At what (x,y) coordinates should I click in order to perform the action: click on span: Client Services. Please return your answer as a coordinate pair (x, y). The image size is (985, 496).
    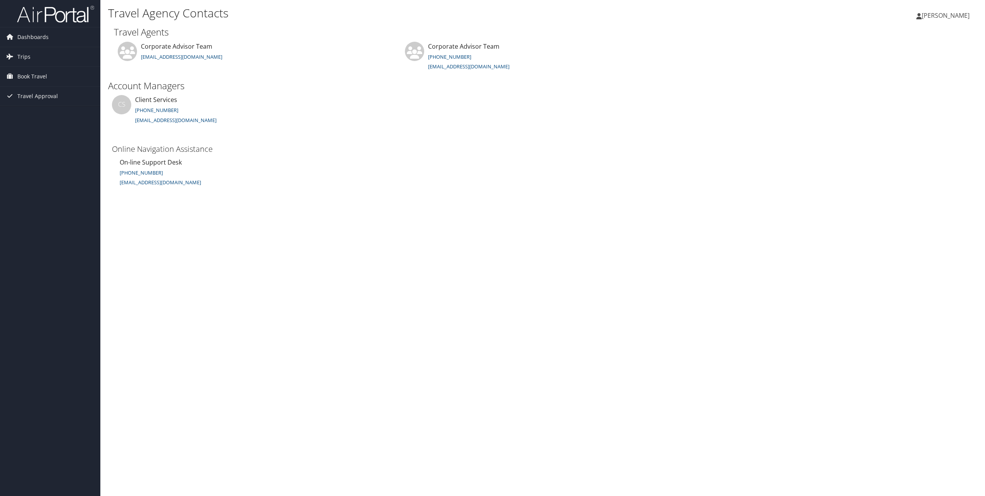
    Looking at the image, I should click on (156, 100).